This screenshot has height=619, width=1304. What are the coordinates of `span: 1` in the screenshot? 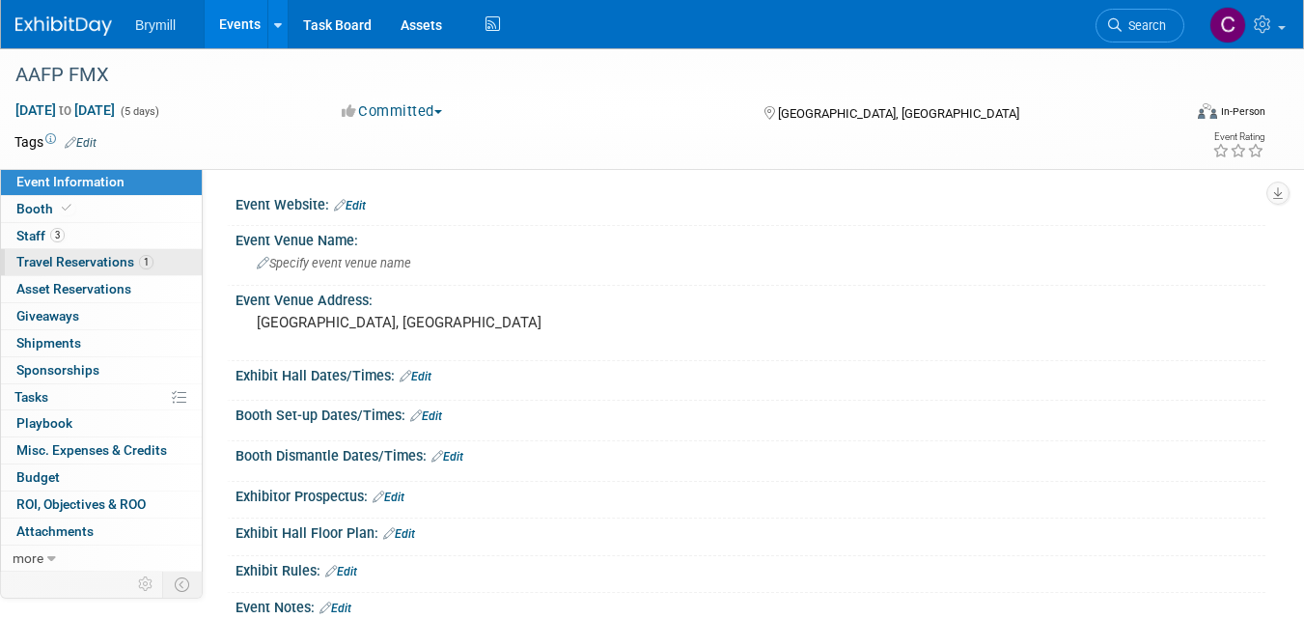 It's located at (146, 262).